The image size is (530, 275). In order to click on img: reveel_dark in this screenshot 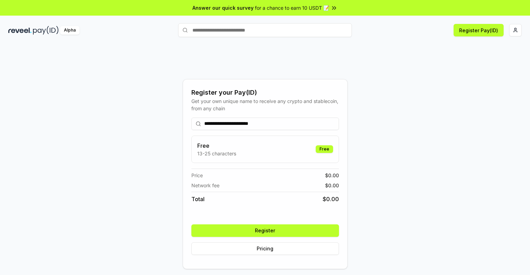, I will do `click(20, 30)`.